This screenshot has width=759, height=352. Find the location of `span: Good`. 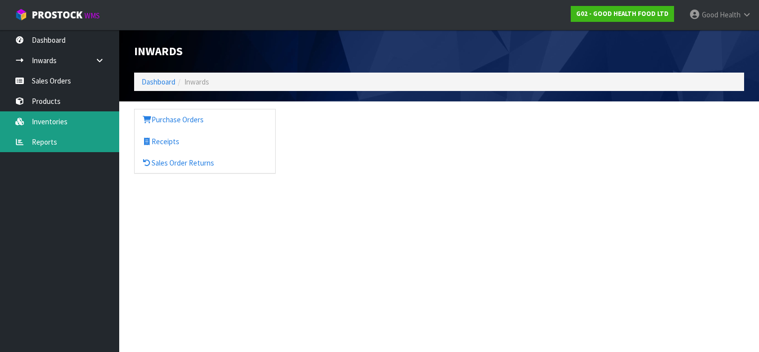

span: Good is located at coordinates (710, 14).